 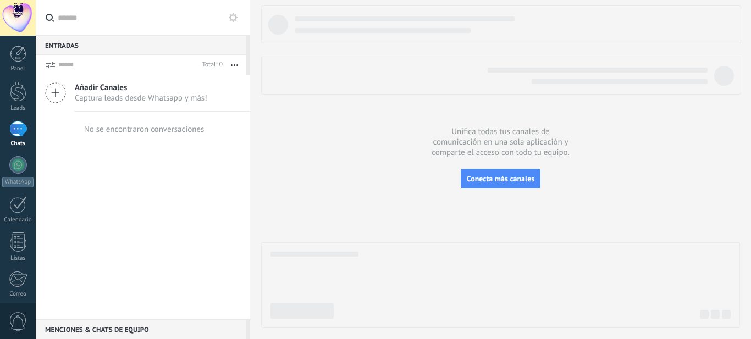 I want to click on div: Chats, so click(x=18, y=144).